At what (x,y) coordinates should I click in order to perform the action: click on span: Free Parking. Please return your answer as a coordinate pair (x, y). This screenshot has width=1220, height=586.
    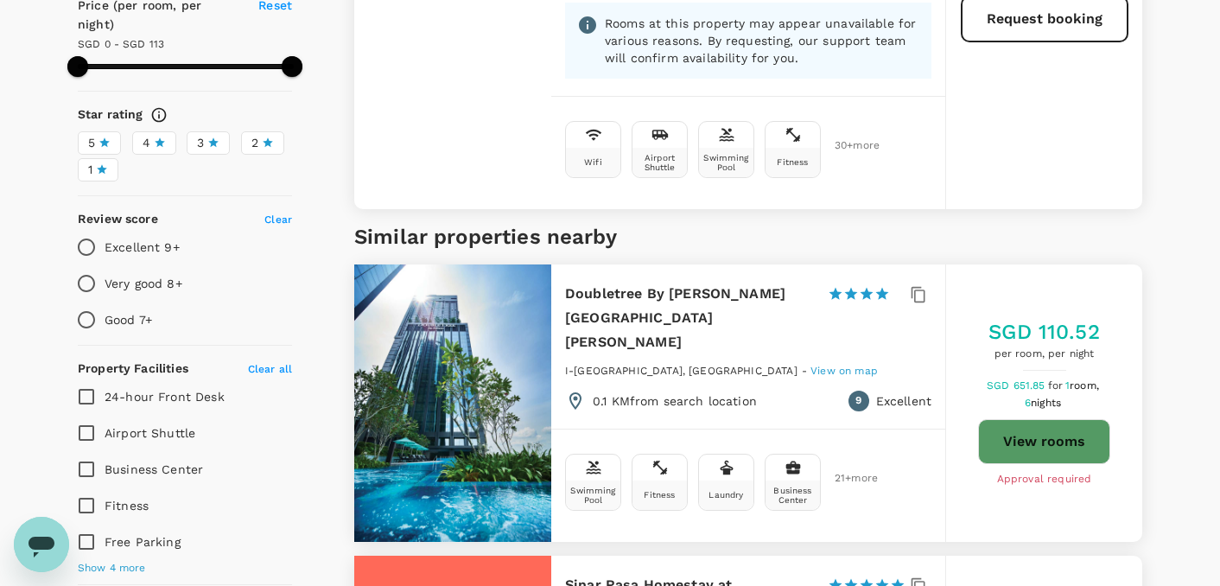
    Looking at the image, I should click on (143, 542).